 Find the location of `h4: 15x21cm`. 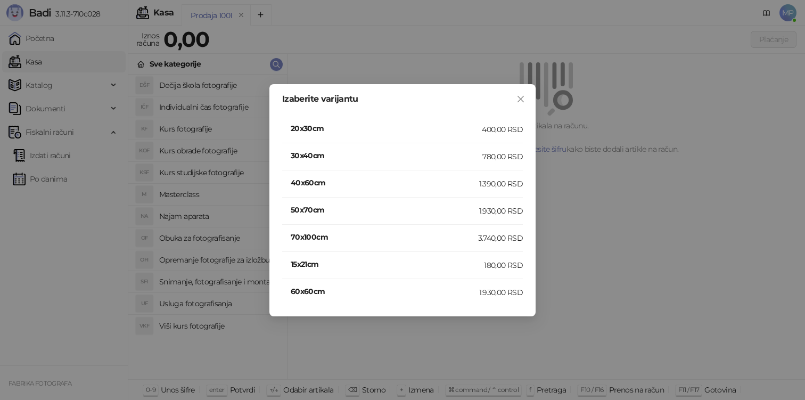

h4: 15x21cm is located at coordinates (387, 264).